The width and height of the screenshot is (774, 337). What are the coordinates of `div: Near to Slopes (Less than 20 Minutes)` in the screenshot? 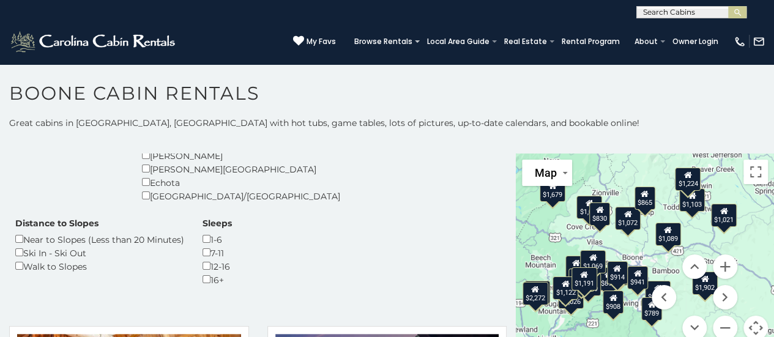 It's located at (100, 239).